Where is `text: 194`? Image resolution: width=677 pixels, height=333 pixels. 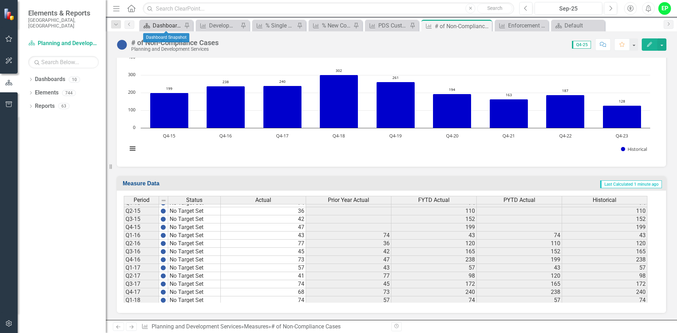
text: 194 is located at coordinates (452, 90).